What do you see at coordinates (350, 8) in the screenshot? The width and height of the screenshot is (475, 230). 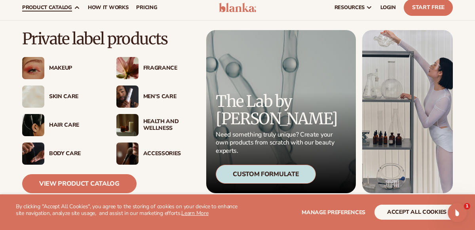 I see `span: resources` at bounding box center [350, 8].